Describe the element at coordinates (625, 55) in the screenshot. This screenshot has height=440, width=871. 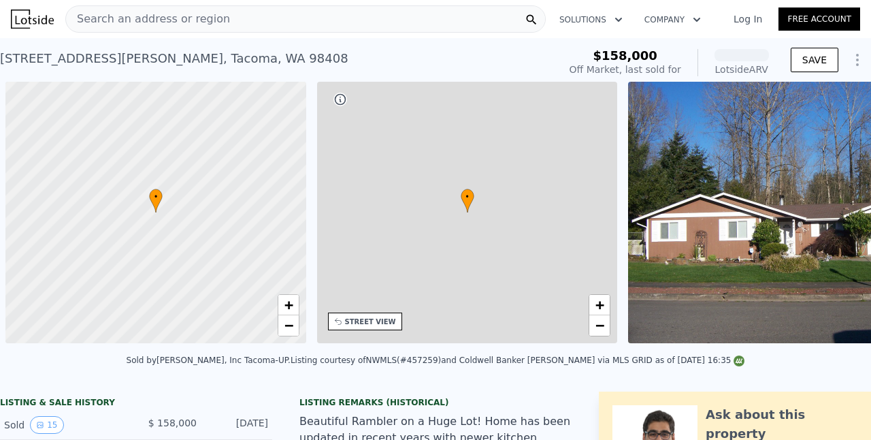
I see `span: $158,000` at that location.